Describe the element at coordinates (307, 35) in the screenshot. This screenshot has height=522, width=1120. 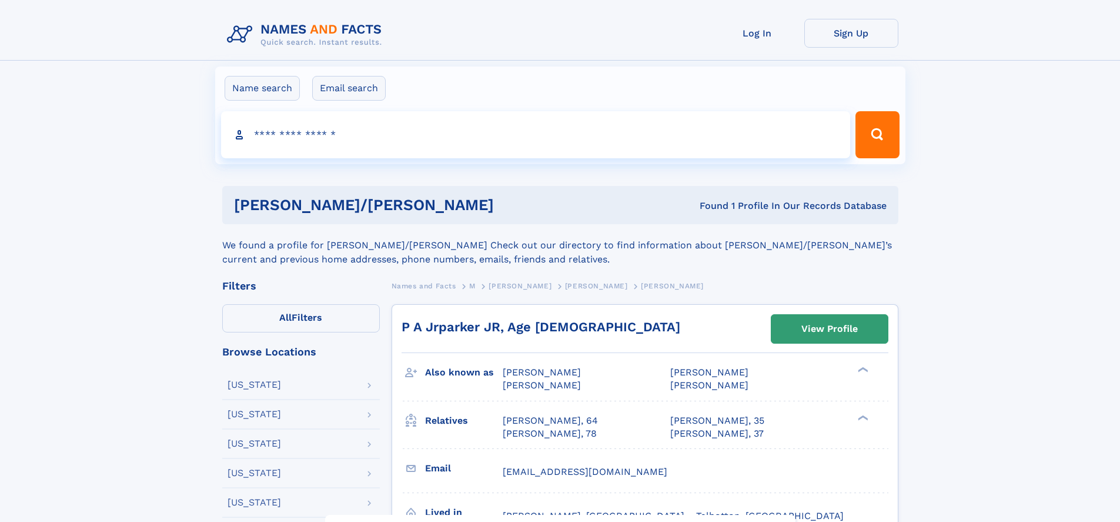
I see `img: Logo Names and Facts` at that location.